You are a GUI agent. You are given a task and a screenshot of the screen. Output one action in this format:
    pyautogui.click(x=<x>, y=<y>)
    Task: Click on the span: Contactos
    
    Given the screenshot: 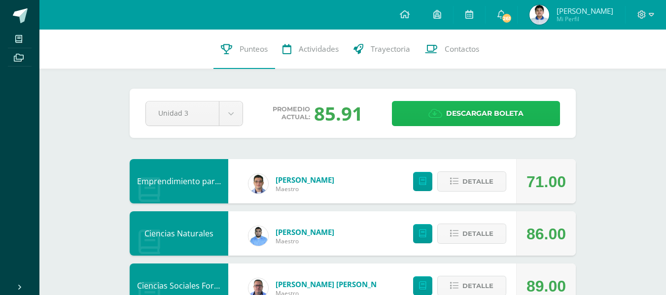 What is the action you would take?
    pyautogui.click(x=462, y=49)
    